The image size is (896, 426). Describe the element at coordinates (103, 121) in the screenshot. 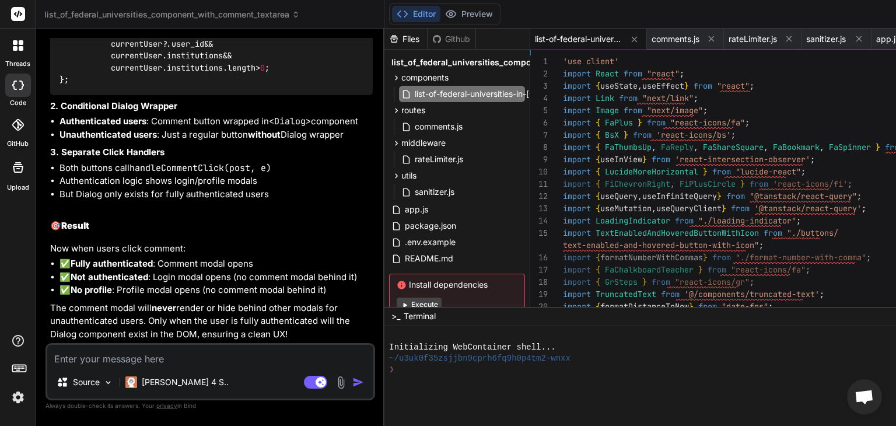

I see `strong: Authenticated users` at that location.